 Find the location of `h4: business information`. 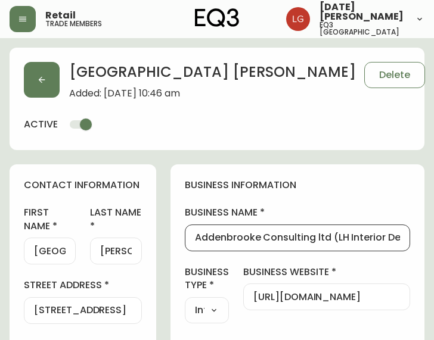

h4: business information is located at coordinates (297, 185).